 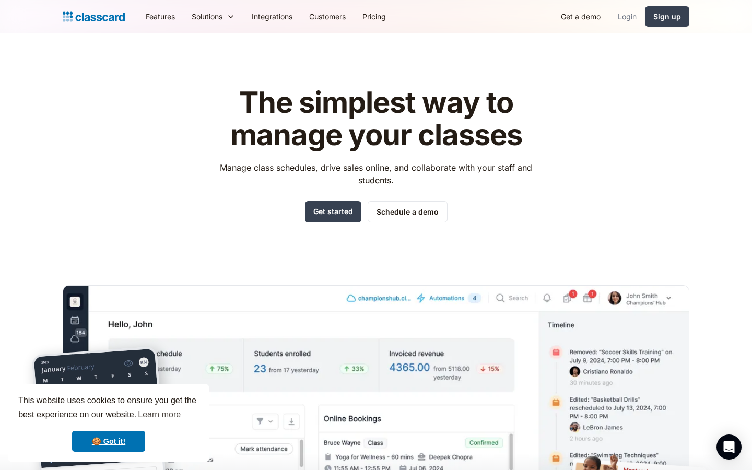 I want to click on a: Pricing, so click(x=374, y=16).